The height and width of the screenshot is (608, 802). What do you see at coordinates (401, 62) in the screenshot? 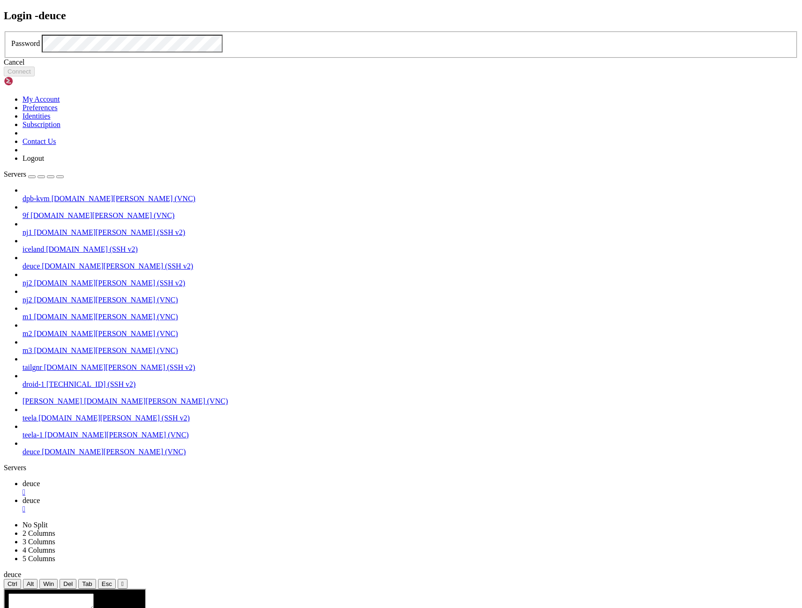
I see `div: Cancel` at bounding box center [401, 62].